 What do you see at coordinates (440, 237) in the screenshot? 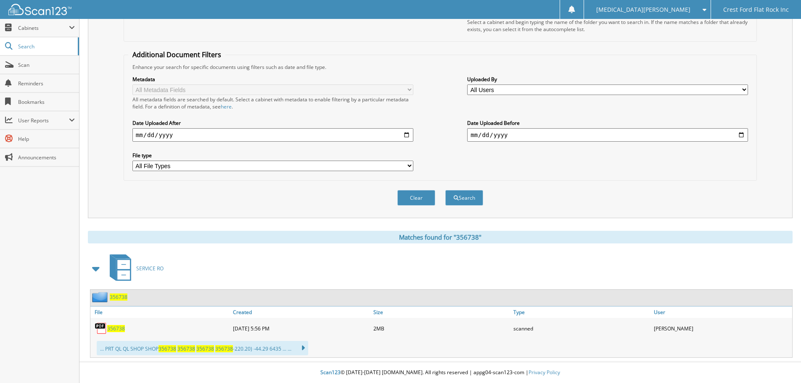
I see `div: Matches found for "356738"` at bounding box center [440, 237].